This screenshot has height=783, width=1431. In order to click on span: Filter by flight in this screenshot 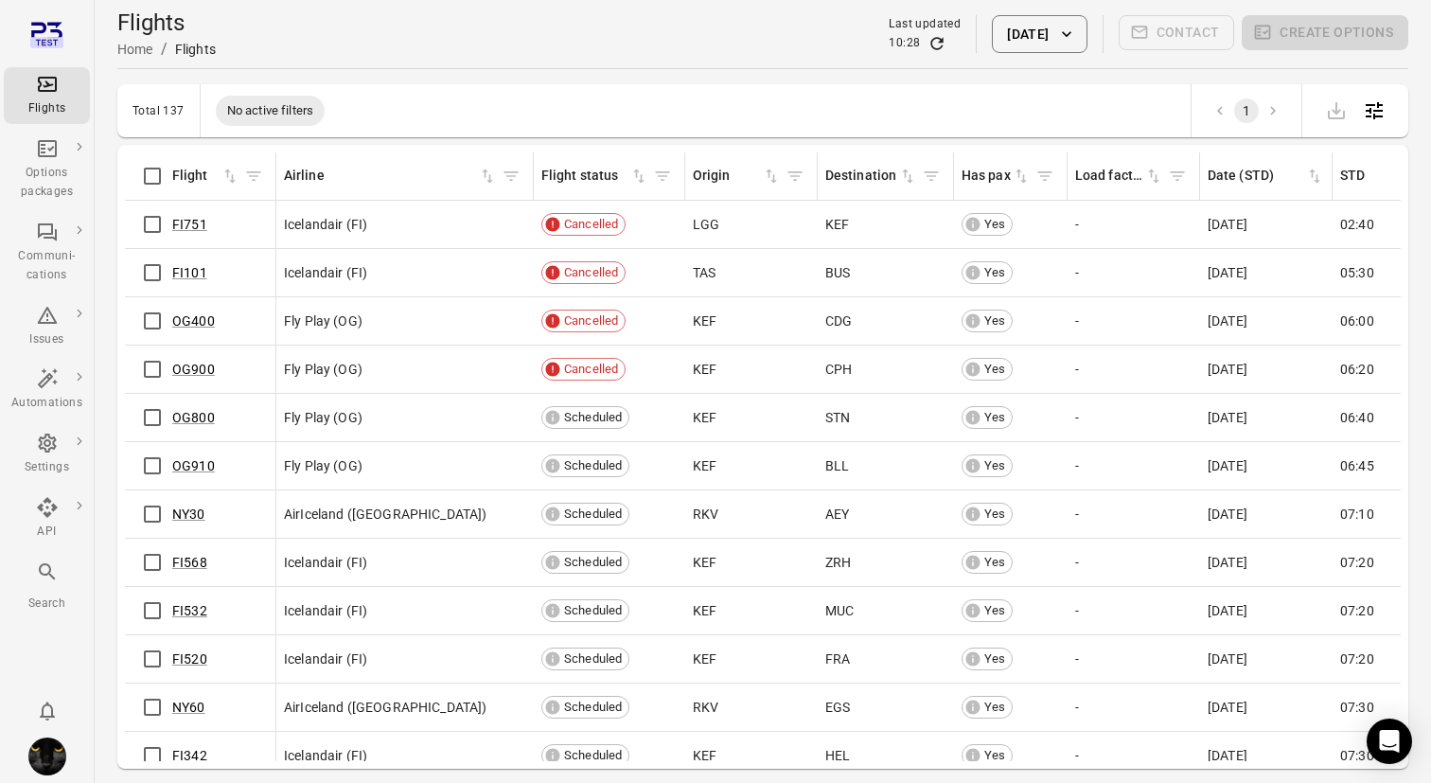, I will do `click(254, 176)`.